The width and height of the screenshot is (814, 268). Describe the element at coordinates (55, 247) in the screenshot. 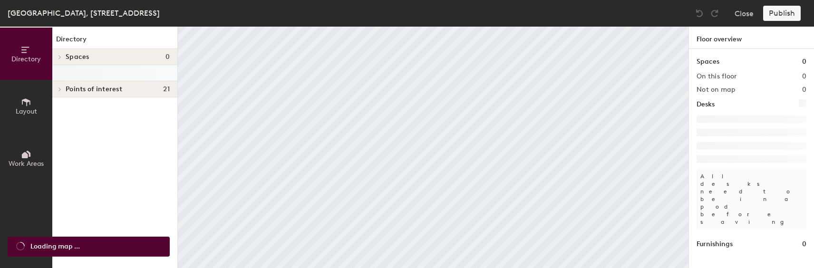

I see `span: Loading map ...` at that location.